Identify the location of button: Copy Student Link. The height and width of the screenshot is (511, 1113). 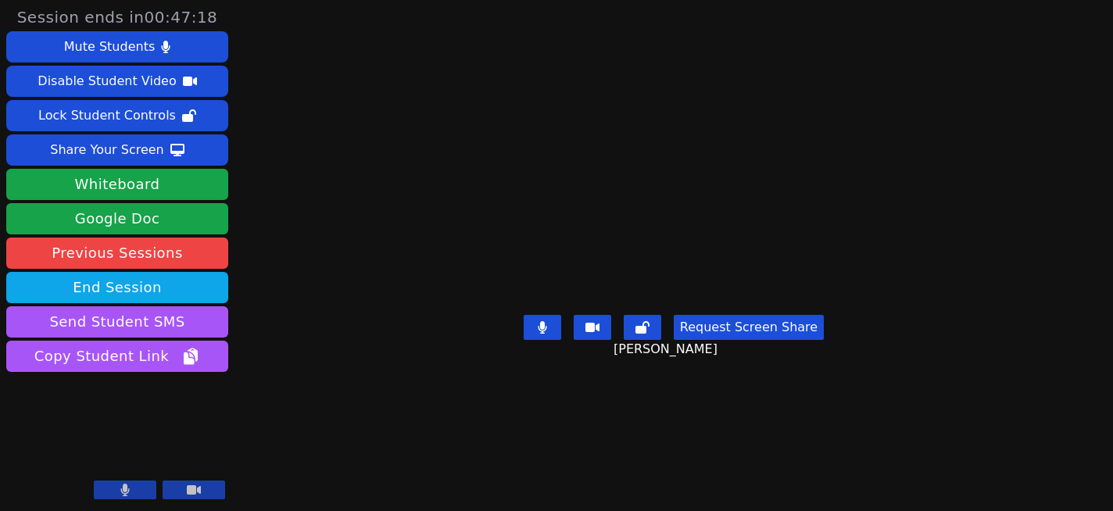
(117, 356).